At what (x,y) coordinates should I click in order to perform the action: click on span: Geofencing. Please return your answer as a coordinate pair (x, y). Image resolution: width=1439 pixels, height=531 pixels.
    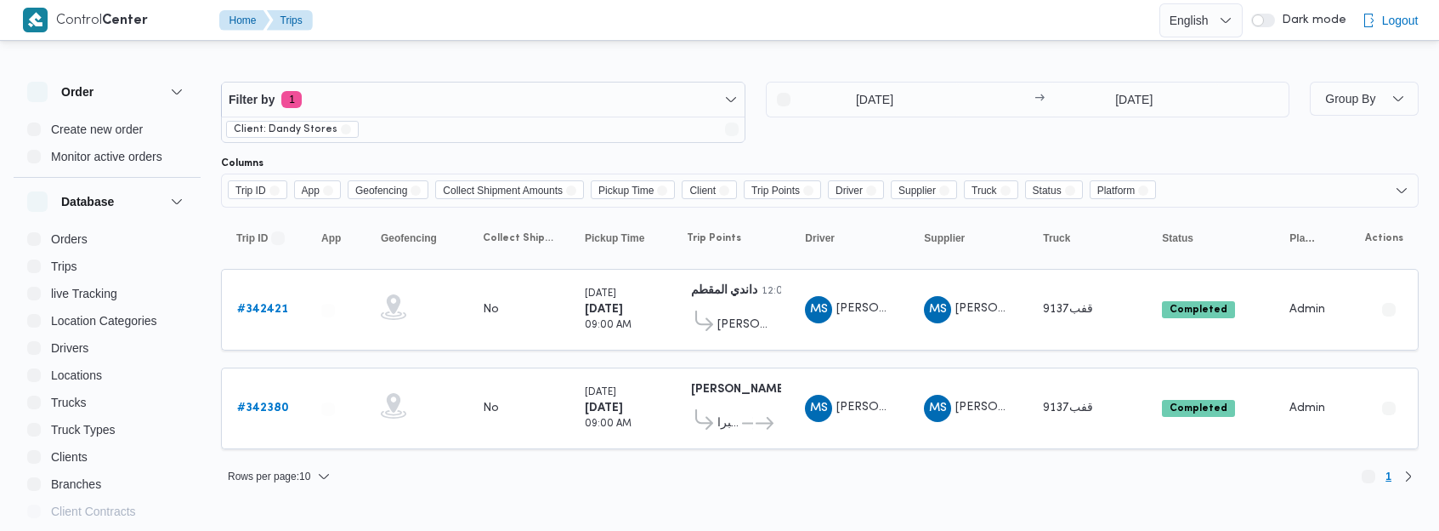
    Looking at the image, I should click on (409, 238).